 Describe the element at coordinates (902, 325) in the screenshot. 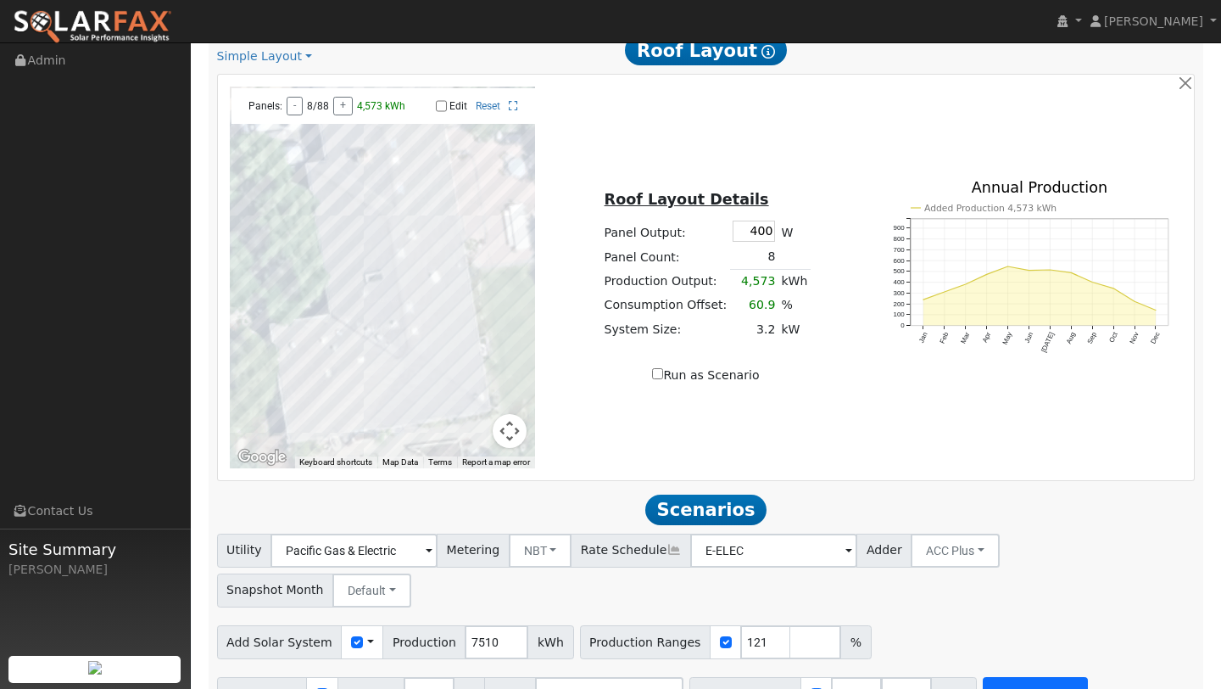

I see `text: 0` at that location.